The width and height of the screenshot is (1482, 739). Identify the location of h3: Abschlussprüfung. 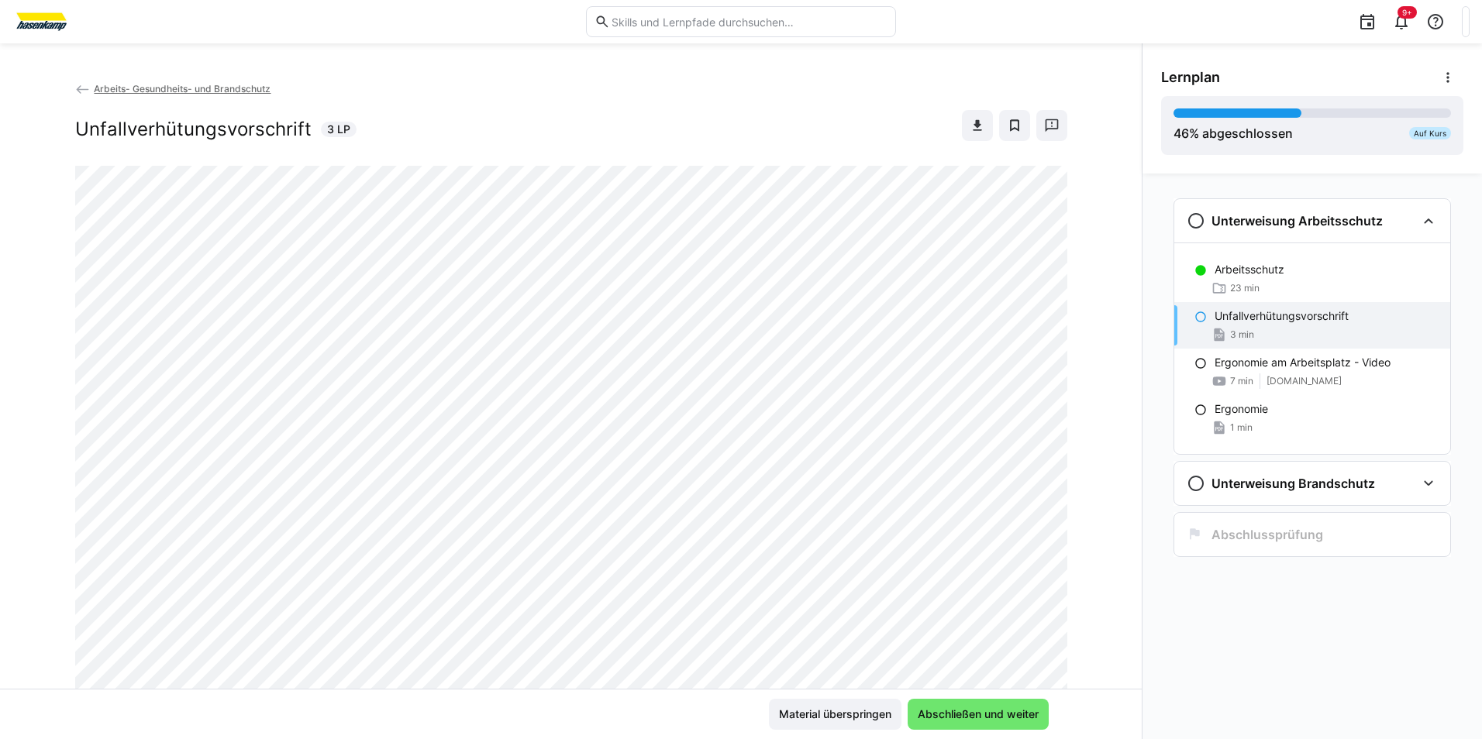
(1267, 535).